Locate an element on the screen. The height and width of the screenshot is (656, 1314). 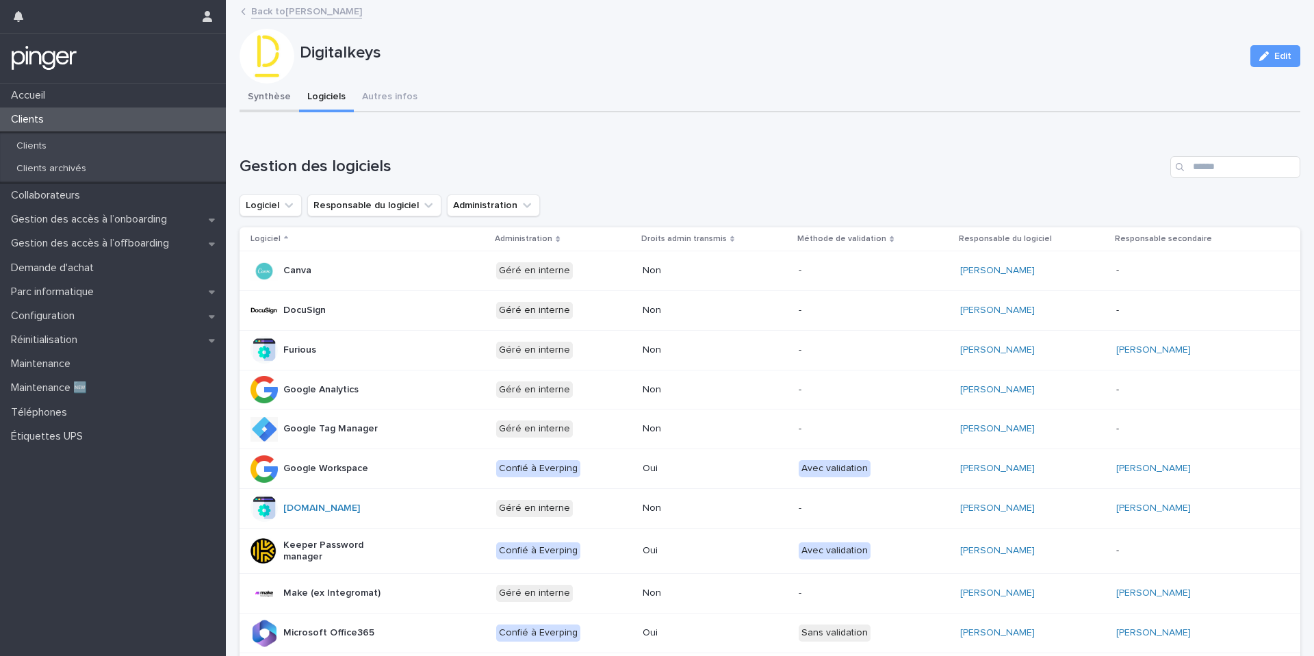
p: Google Tag Manager is located at coordinates (331, 429).